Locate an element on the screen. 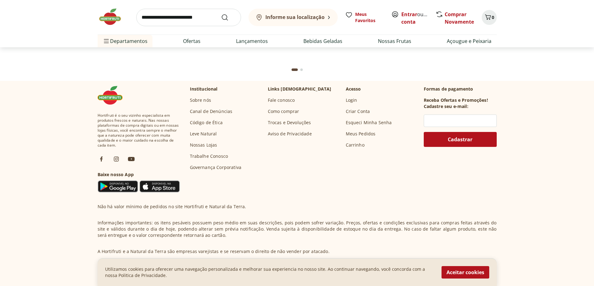 The height and width of the screenshot is (286, 594). a: Criar Conta is located at coordinates (358, 112).